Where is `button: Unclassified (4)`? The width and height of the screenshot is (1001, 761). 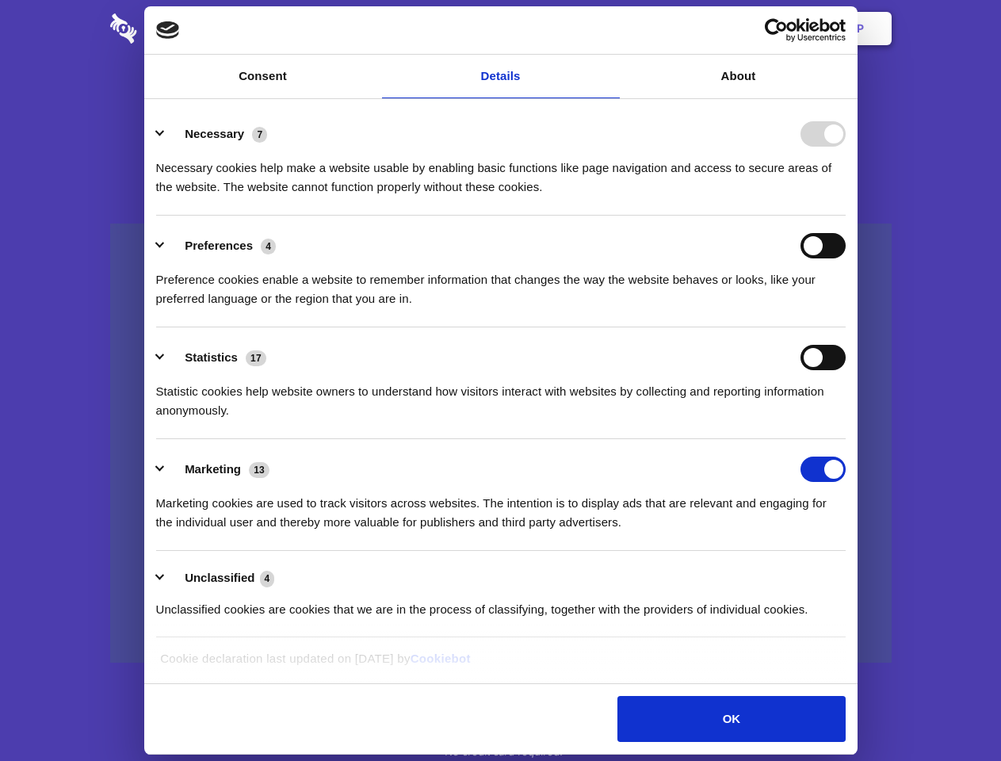 button: Unclassified (4) is located at coordinates (220, 578).